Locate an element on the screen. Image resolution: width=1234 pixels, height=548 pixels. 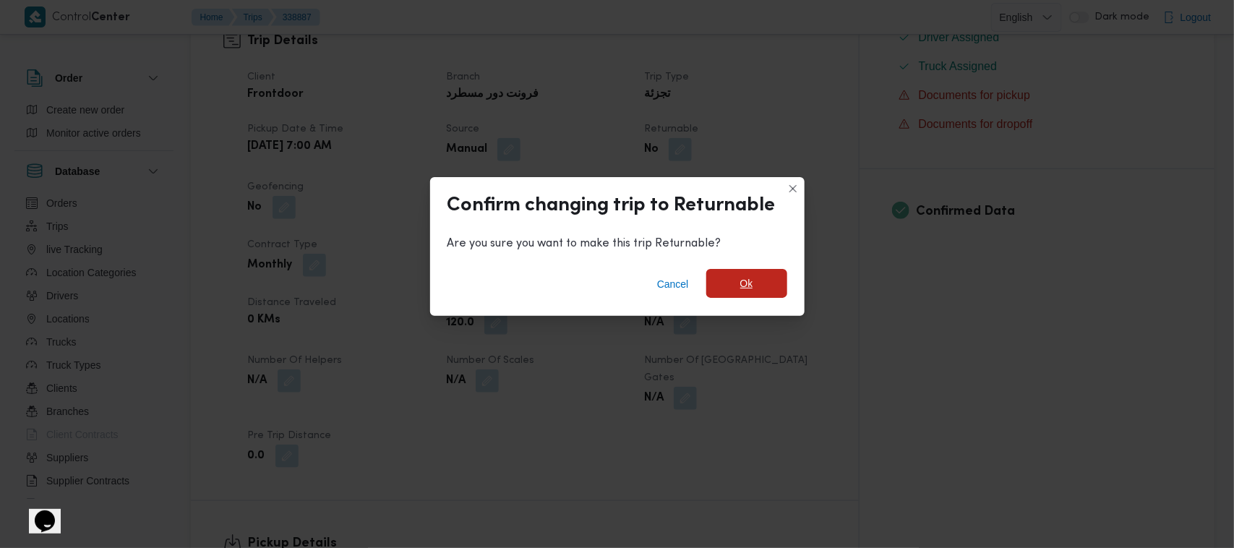
span: Cancel is located at coordinates (673, 284).